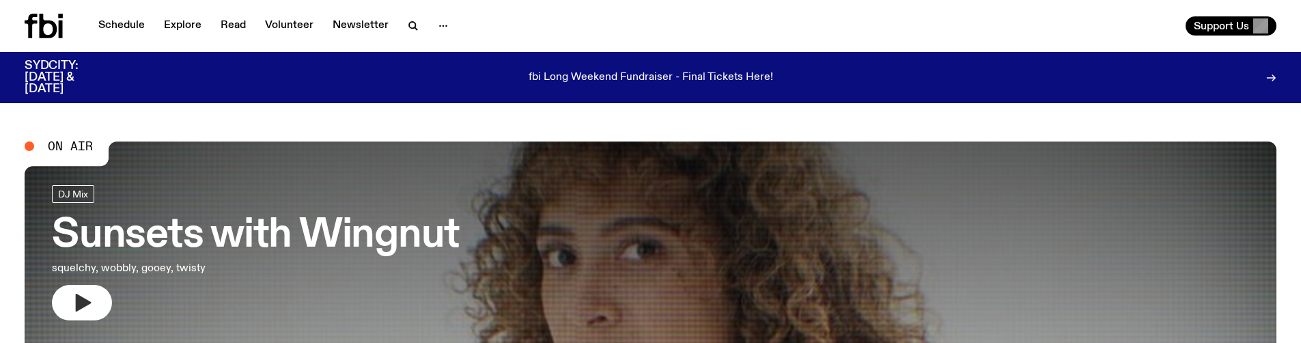 This screenshot has height=343, width=1301. I want to click on span: DJ Mix, so click(73, 194).